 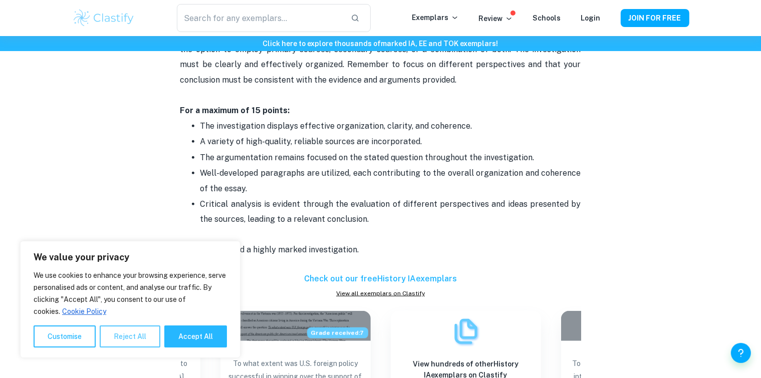 What do you see at coordinates (235, 110) in the screenshot?
I see `strong: For a maximum of 15 points:` at bounding box center [235, 110].